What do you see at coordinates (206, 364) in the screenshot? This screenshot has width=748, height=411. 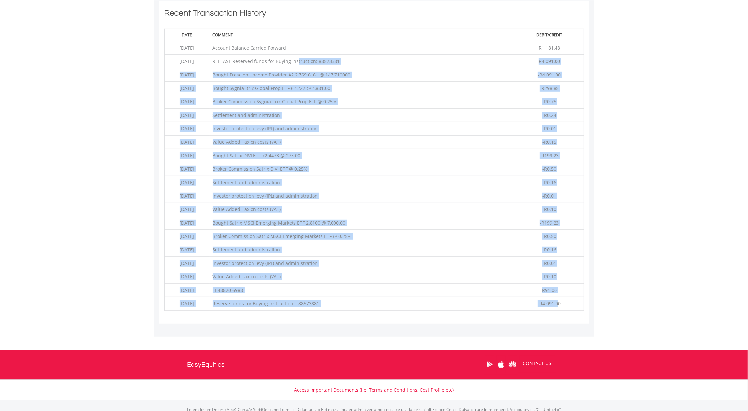 I see `a: EasyEquities` at bounding box center [206, 364].